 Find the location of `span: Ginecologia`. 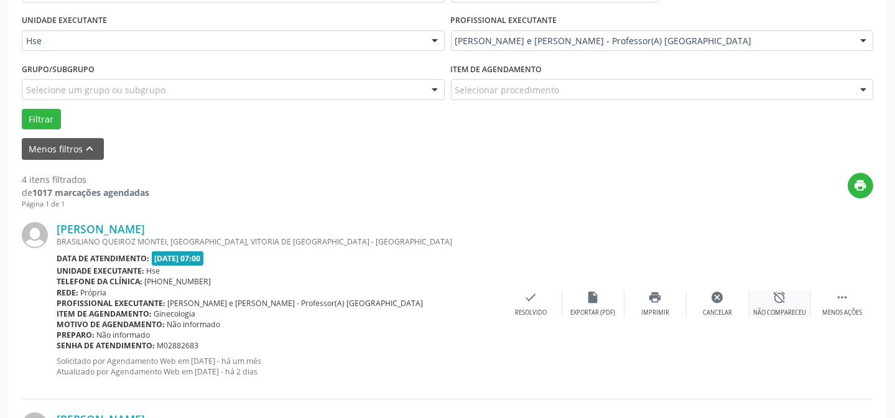

span: Ginecologia is located at coordinates (175, 313).